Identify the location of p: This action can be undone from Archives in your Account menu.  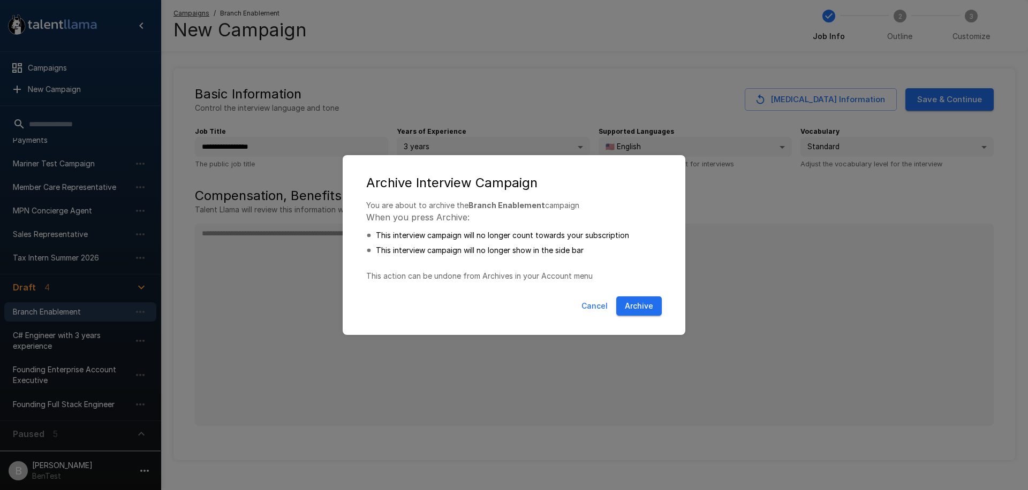
(514, 276).